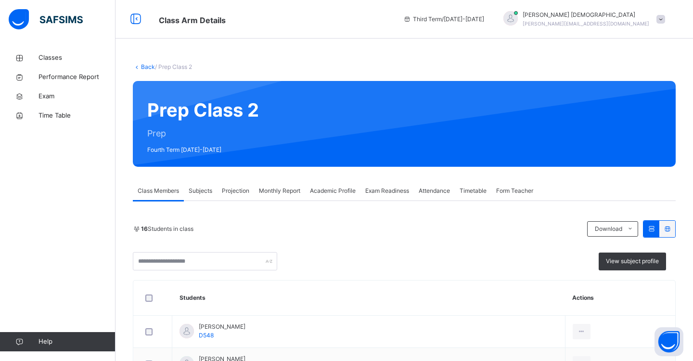  I want to click on span: Academic Profile, so click(333, 191).